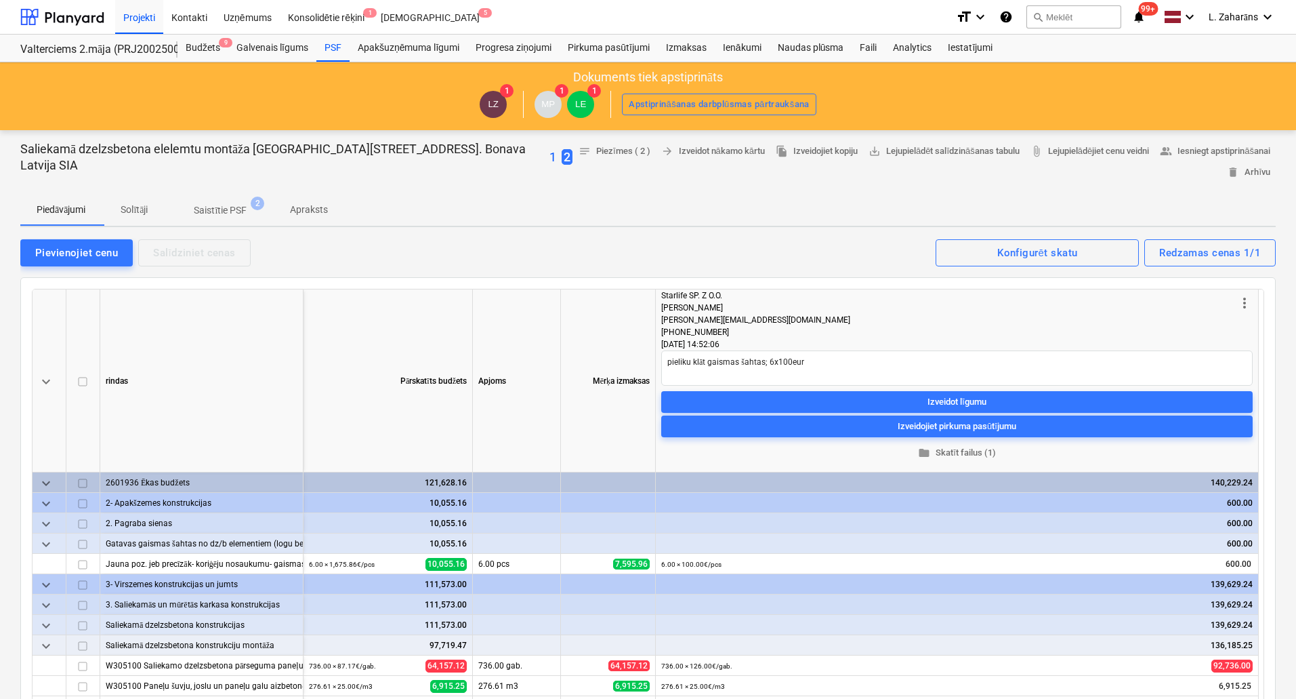 The image size is (1296, 699). What do you see at coordinates (517, 564) in the screenshot?
I see `div: 6.00 pcs` at bounding box center [517, 564].